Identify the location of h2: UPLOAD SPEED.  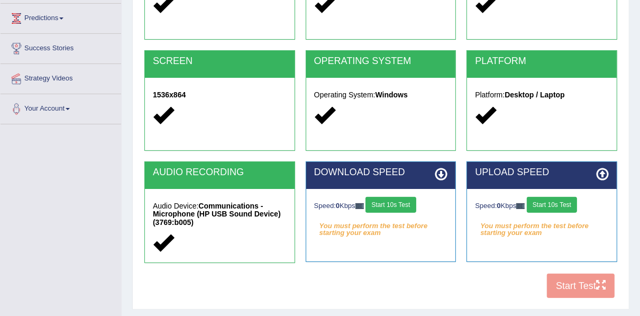
(542, 173).